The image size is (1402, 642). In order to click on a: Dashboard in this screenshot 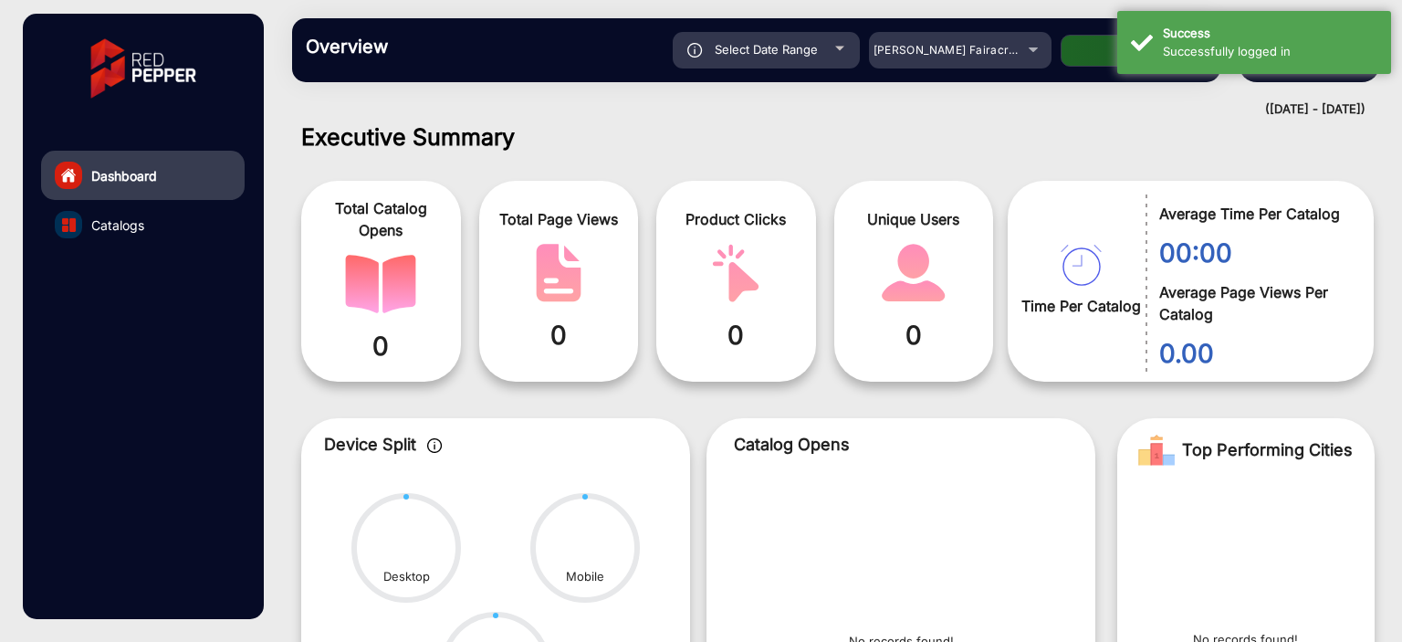, I will do `click(142, 175)`.